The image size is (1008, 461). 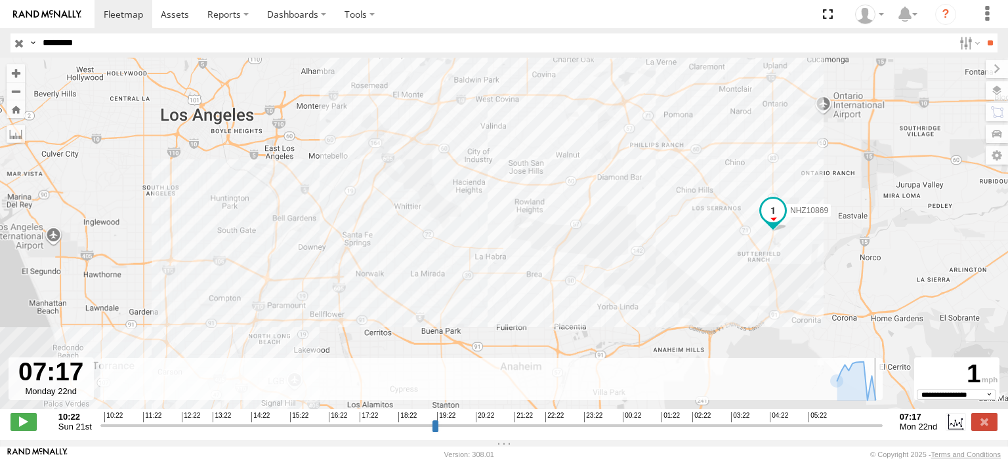 I want to click on strong: 07:17, so click(x=919, y=417).